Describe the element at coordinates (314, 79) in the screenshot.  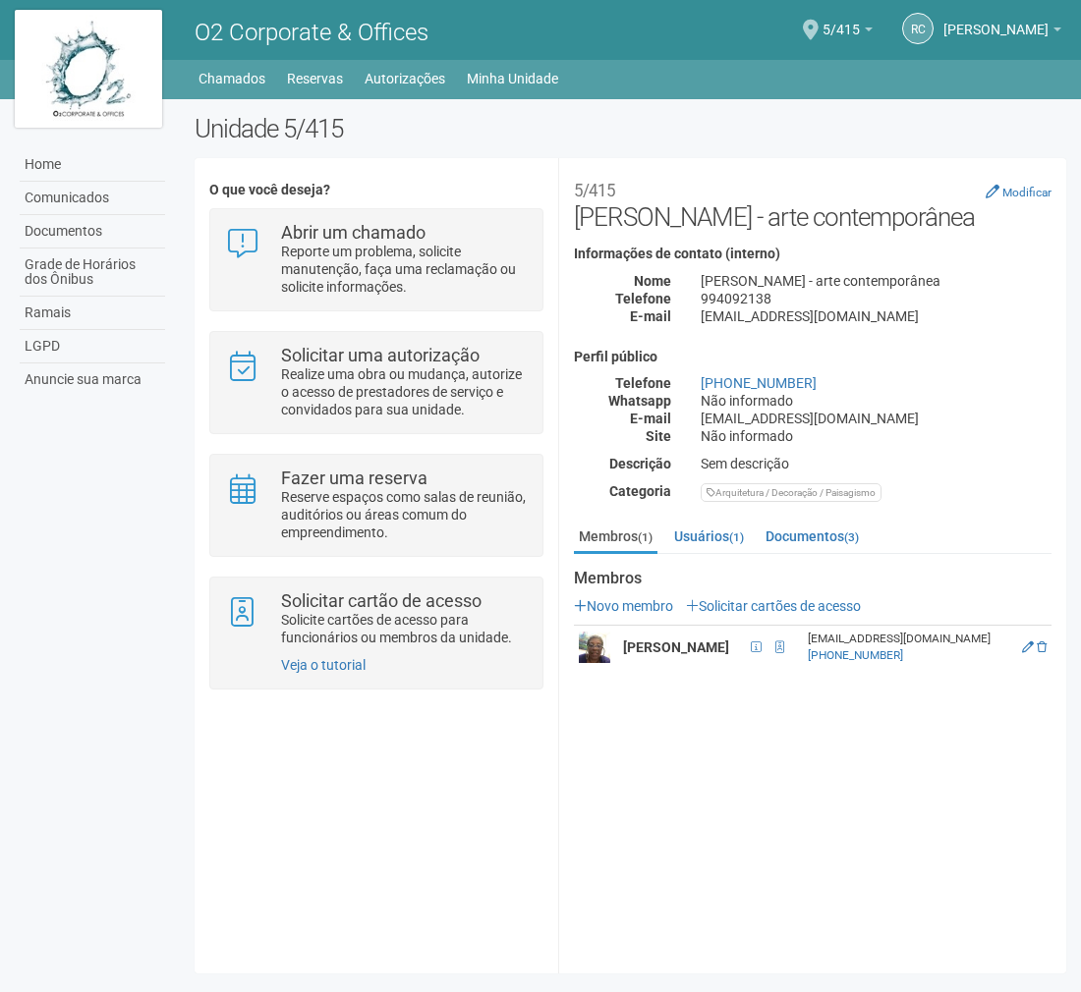
I see `a: Reservas` at that location.